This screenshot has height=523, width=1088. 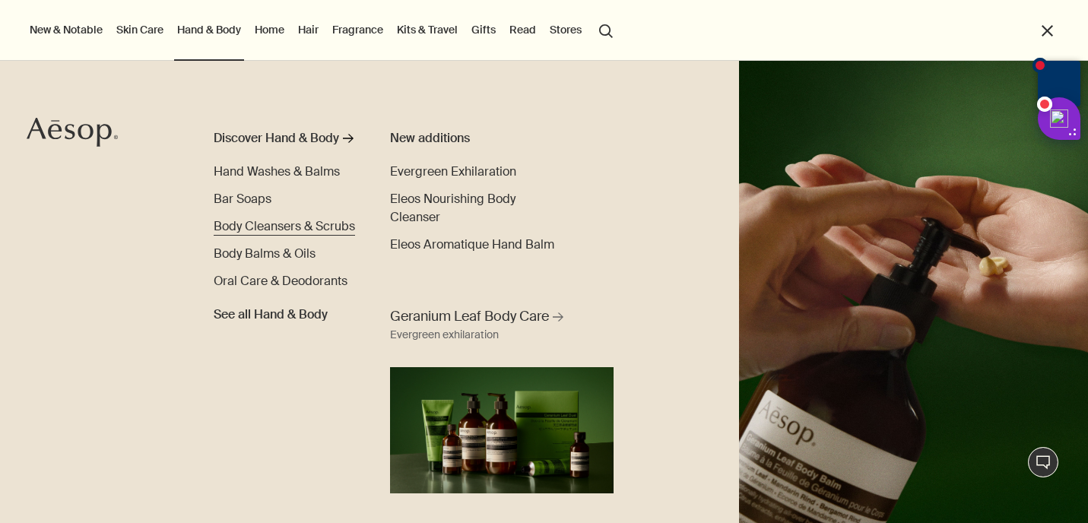 What do you see at coordinates (357, 30) in the screenshot?
I see `a: Fragrance` at bounding box center [357, 30].